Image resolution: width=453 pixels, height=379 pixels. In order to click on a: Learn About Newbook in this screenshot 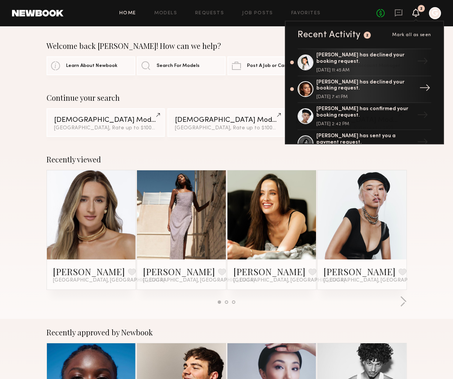, I will do `click(91, 66)`.